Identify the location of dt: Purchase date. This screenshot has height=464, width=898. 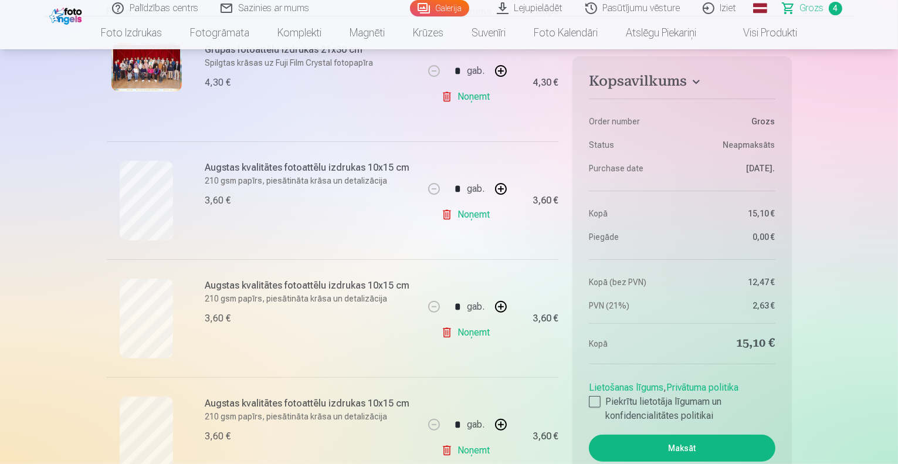
(632, 168).